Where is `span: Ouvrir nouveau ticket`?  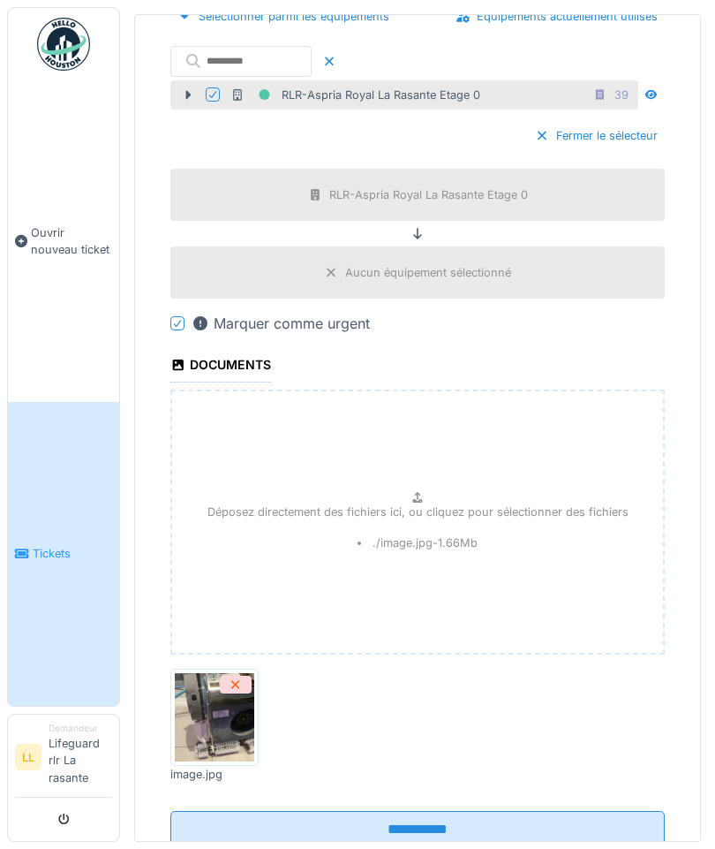
span: Ouvrir nouveau ticket is located at coordinates (72, 241).